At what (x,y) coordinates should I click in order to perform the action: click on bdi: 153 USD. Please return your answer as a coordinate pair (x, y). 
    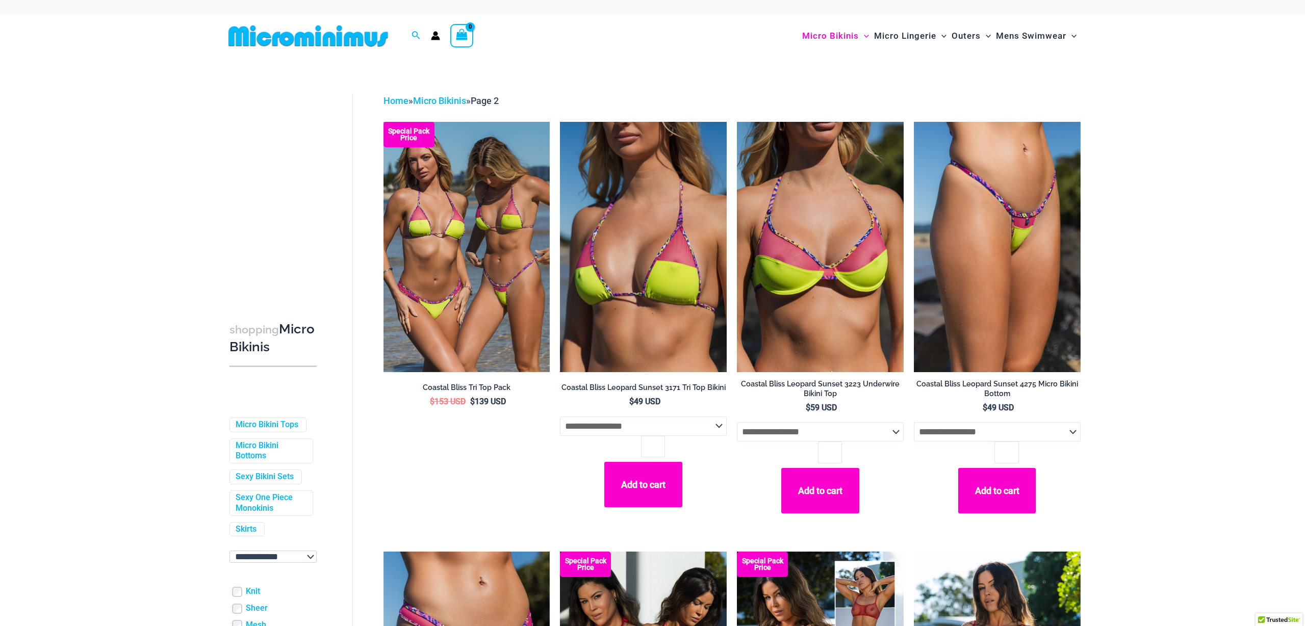
    Looking at the image, I should click on (448, 401).